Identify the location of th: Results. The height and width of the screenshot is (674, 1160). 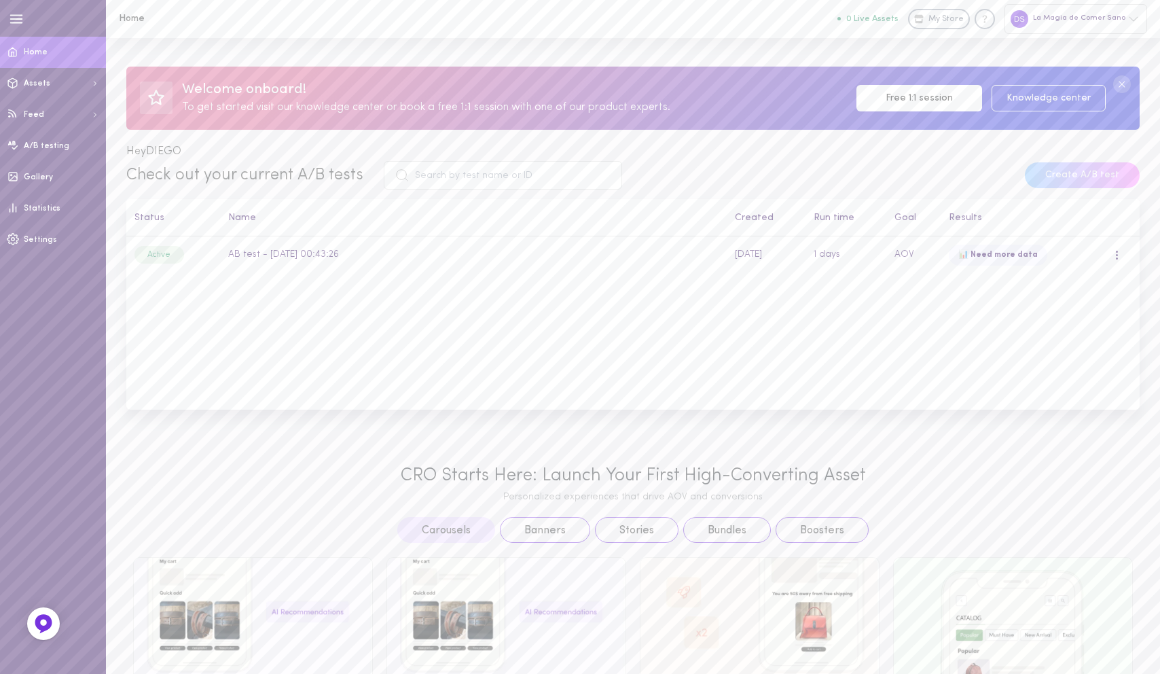
(1023, 217).